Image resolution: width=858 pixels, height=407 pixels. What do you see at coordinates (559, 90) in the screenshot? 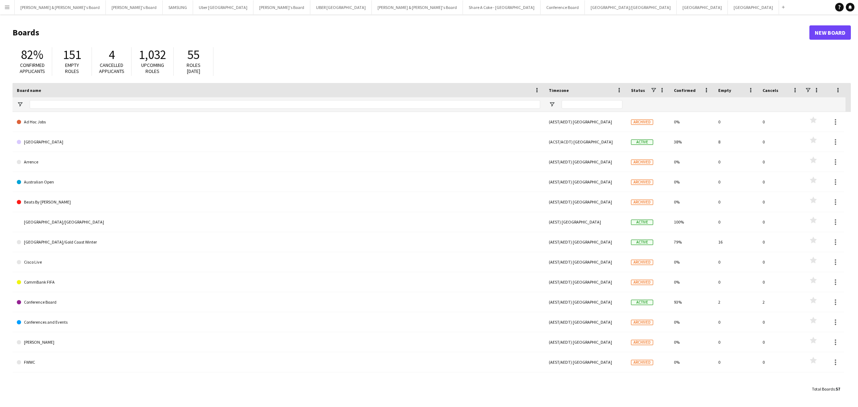
I see `span: Timezone` at bounding box center [559, 90].